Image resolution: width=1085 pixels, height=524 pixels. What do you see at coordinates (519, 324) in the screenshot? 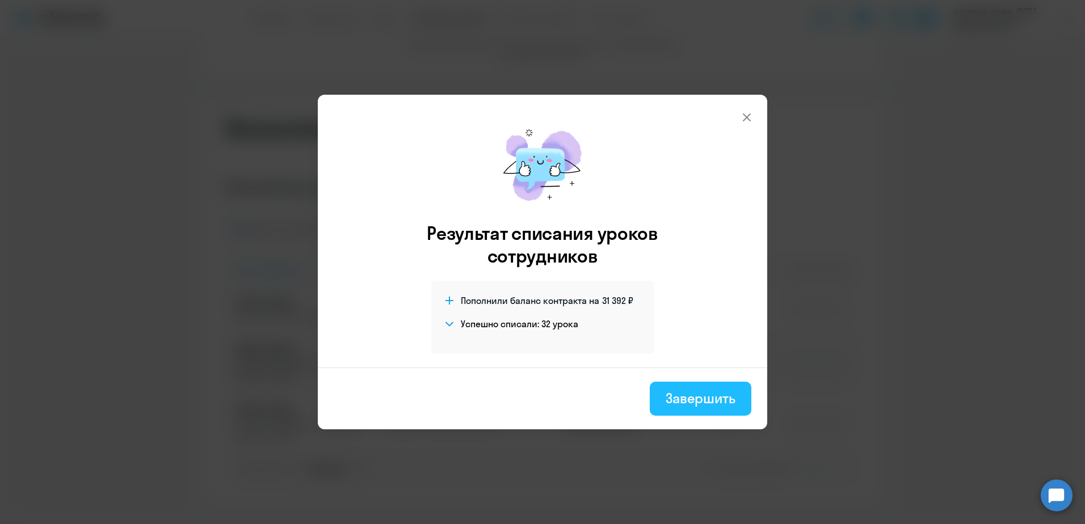
I see `h4: Успешно списали: 32 урока` at bounding box center [519, 324].